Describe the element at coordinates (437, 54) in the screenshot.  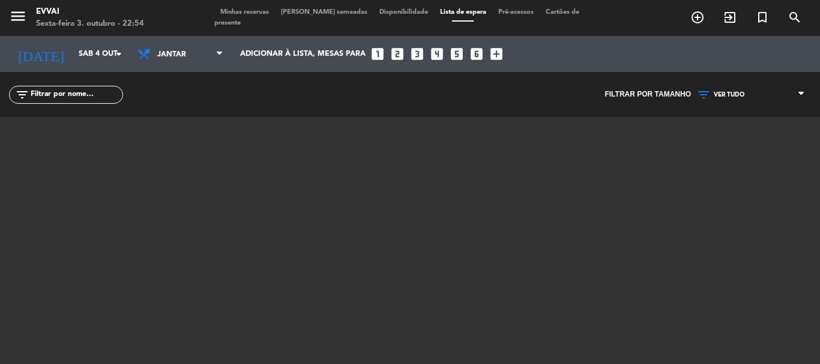
I see `i: looks_4` at that location.